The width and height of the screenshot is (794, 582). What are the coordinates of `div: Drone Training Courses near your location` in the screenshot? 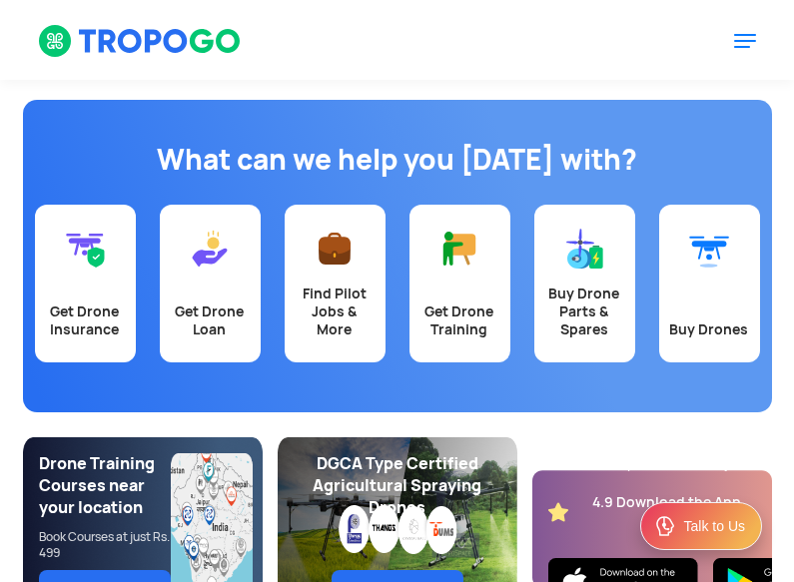 It's located at (104, 486).